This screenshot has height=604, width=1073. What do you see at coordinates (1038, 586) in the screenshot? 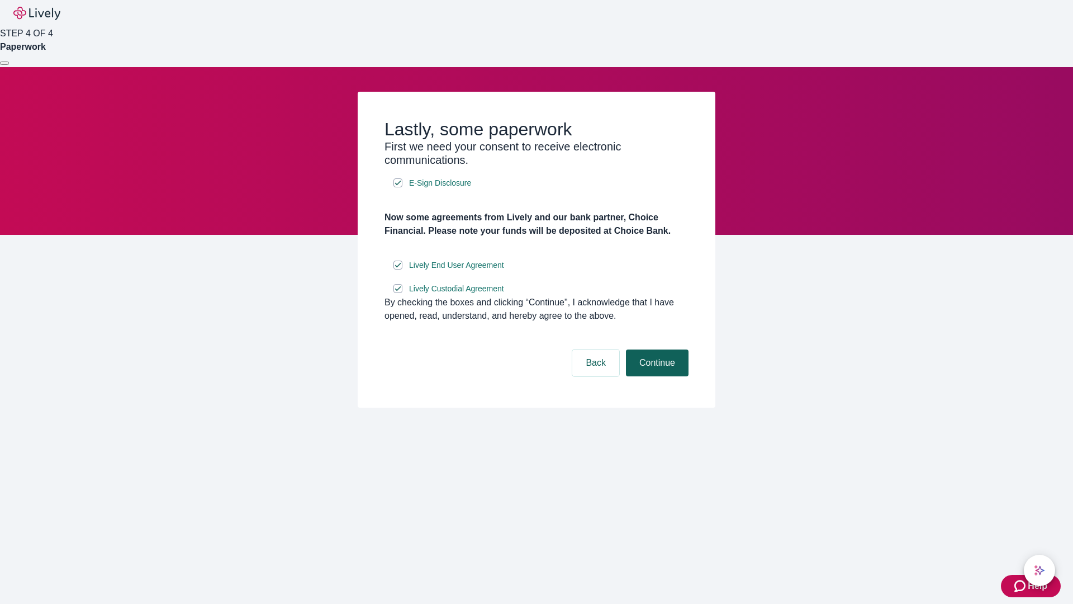
I see `span: Help` at bounding box center [1038, 586].